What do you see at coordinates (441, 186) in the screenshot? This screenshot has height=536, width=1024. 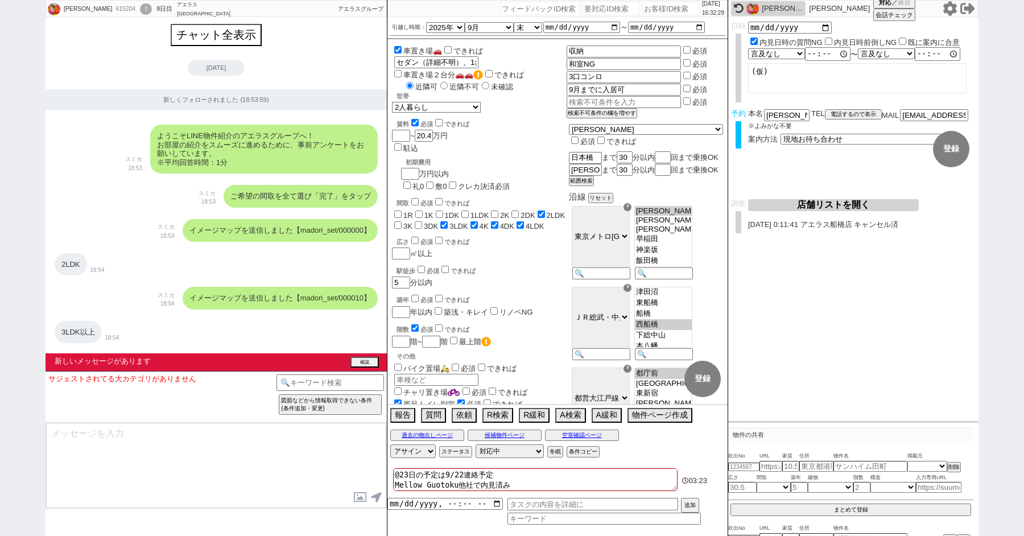 I see `label: 敷0` at bounding box center [441, 186].